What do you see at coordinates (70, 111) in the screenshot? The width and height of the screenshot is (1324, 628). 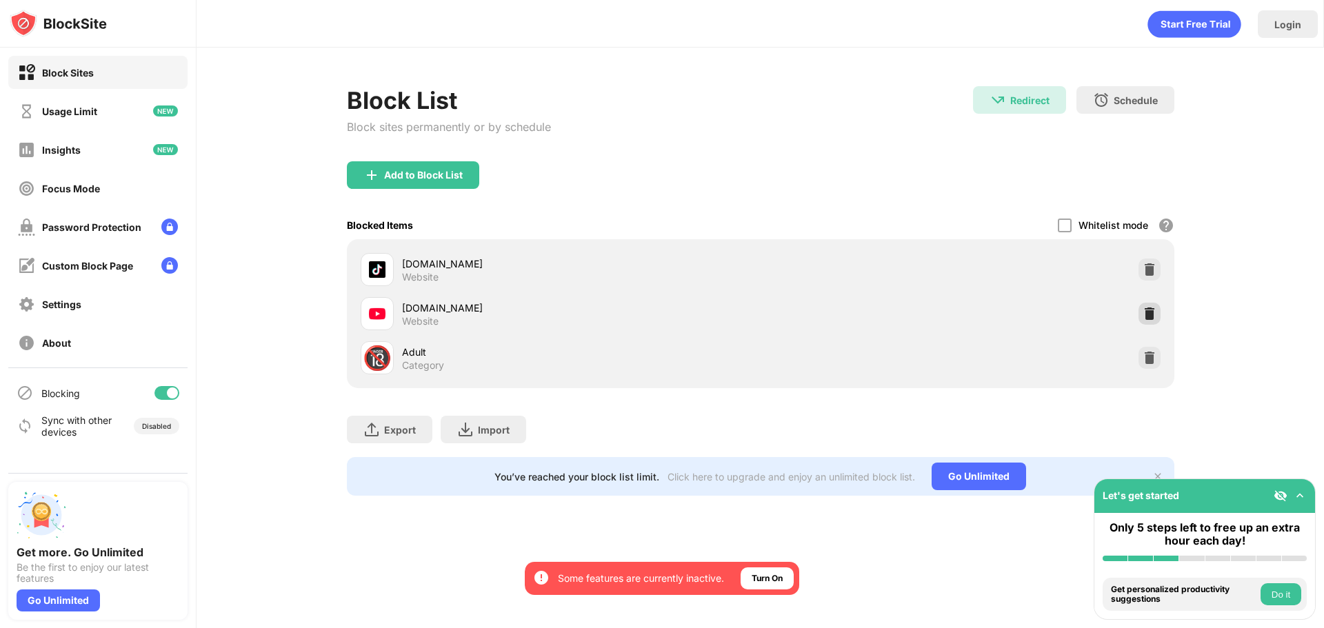 I see `div: Usage Limit` at bounding box center [70, 111].